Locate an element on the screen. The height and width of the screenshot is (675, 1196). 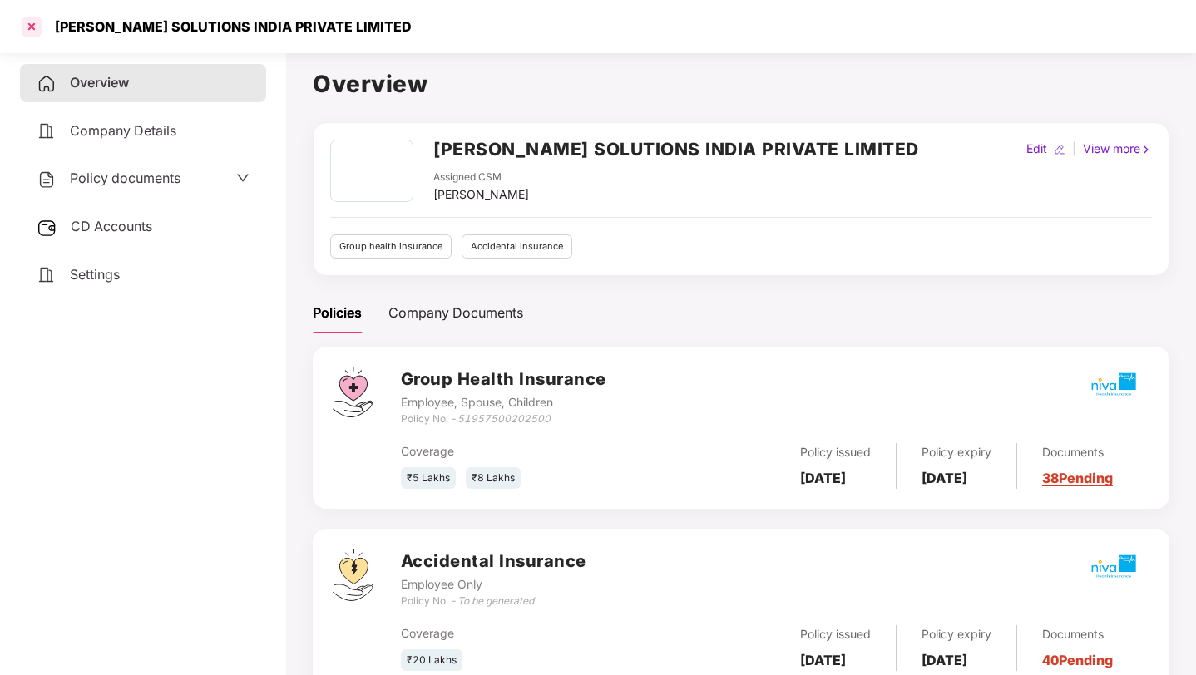
div: Policies is located at coordinates (337, 313).